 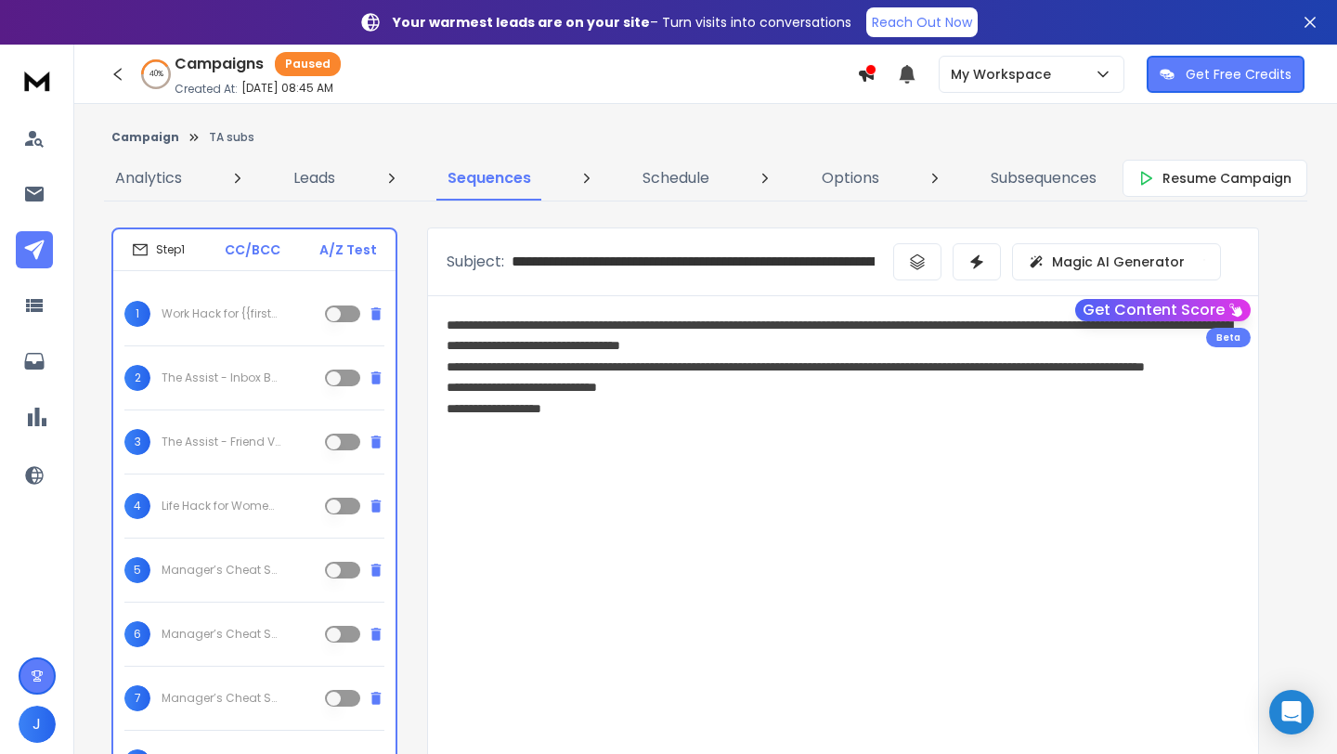 What do you see at coordinates (137, 570) in the screenshot?
I see `span: 5` at bounding box center [137, 570].